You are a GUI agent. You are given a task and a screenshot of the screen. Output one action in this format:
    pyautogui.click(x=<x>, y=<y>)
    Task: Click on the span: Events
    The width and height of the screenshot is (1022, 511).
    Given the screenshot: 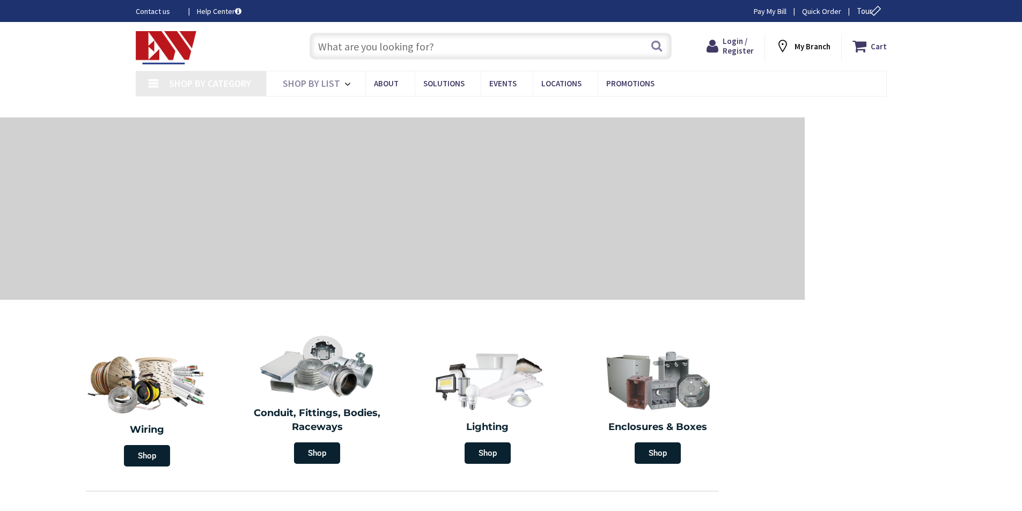 What is the action you would take?
    pyautogui.click(x=503, y=83)
    